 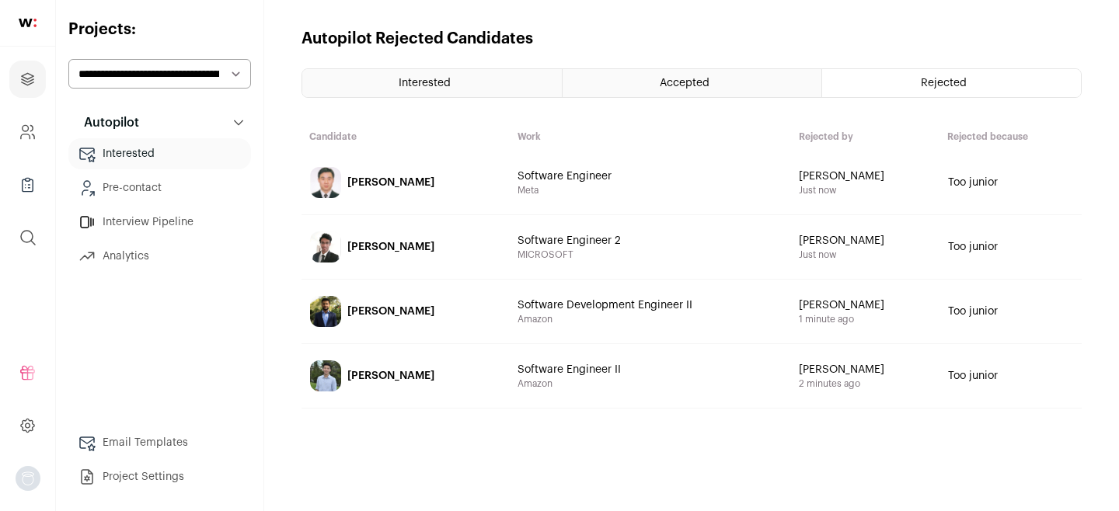 What do you see at coordinates (611, 241) in the screenshot?
I see `span: Software Engineer 2` at bounding box center [611, 241].